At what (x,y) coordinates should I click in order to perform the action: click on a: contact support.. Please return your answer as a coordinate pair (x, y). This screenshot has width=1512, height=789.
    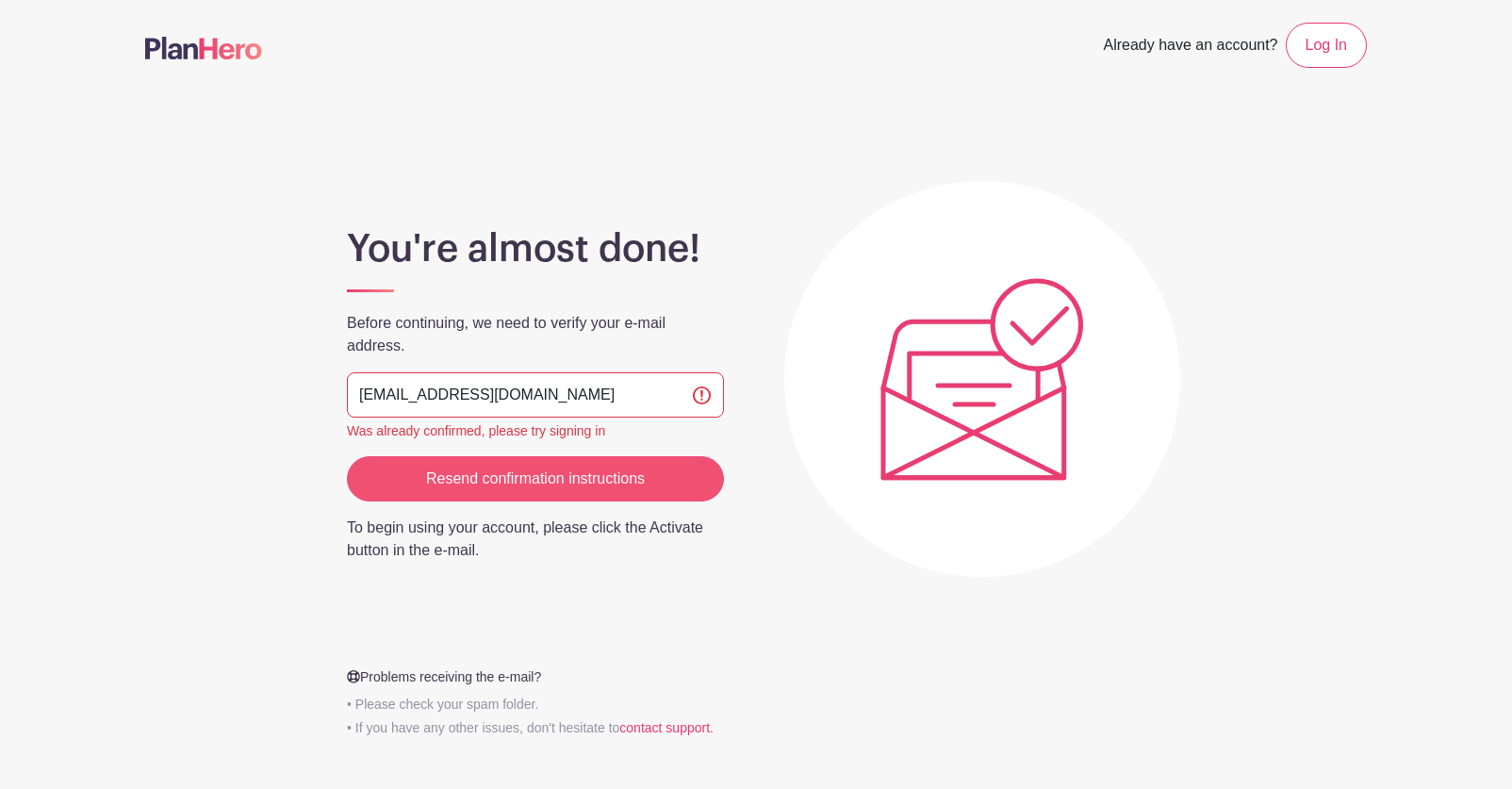
    Looking at the image, I should click on (667, 728).